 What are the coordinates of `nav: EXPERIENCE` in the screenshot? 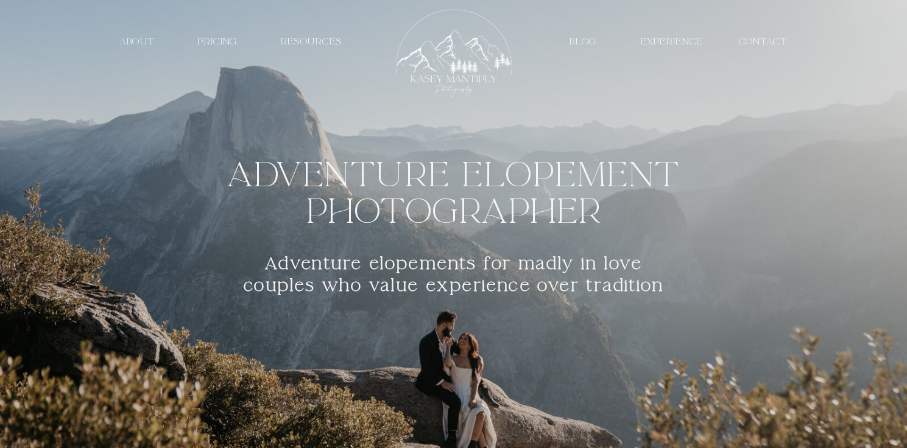 It's located at (672, 41).